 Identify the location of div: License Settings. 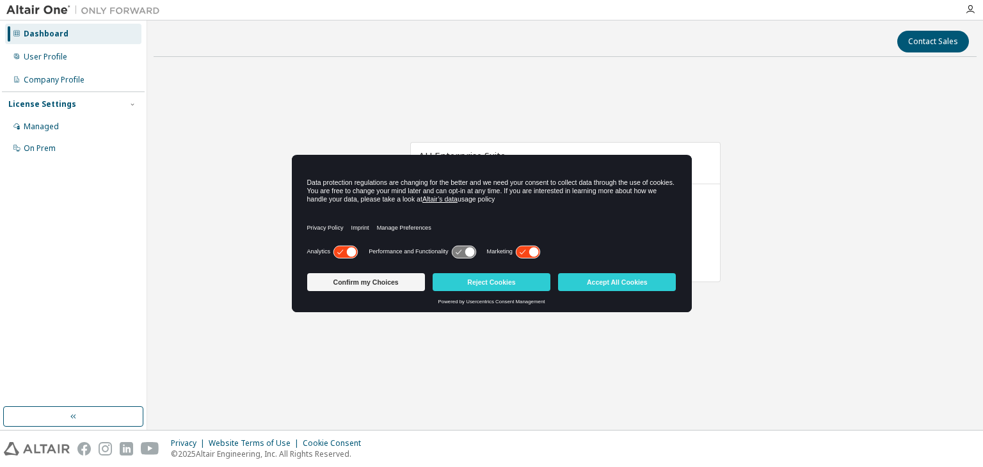
(42, 104).